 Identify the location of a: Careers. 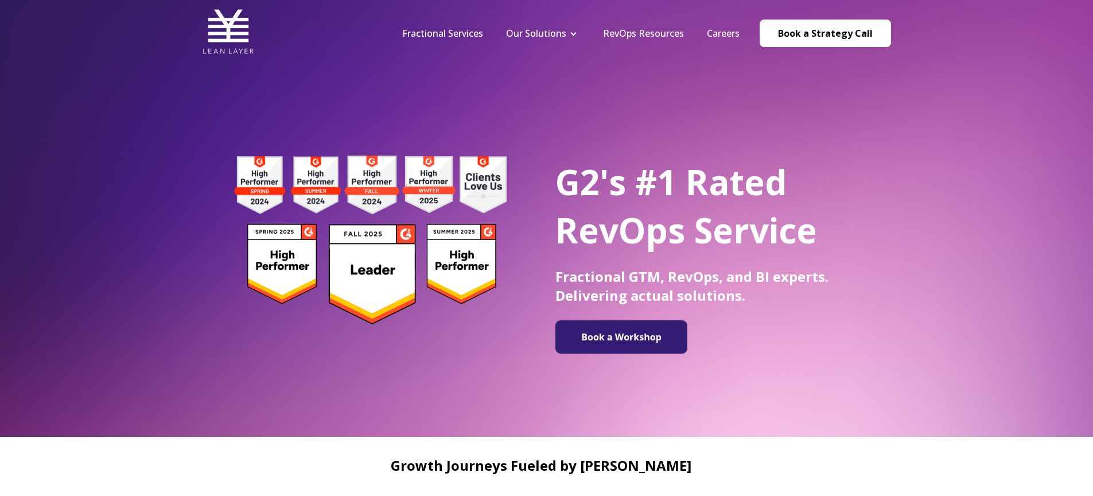
(723, 33).